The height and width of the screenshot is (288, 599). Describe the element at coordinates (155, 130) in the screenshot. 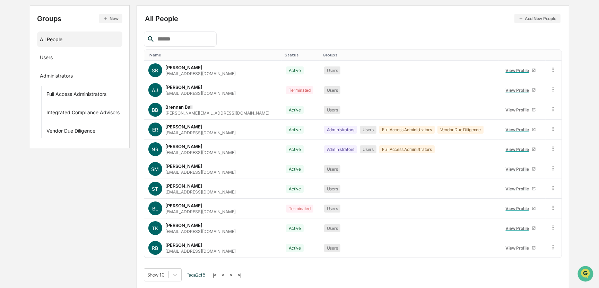

I see `span: ER` at that location.